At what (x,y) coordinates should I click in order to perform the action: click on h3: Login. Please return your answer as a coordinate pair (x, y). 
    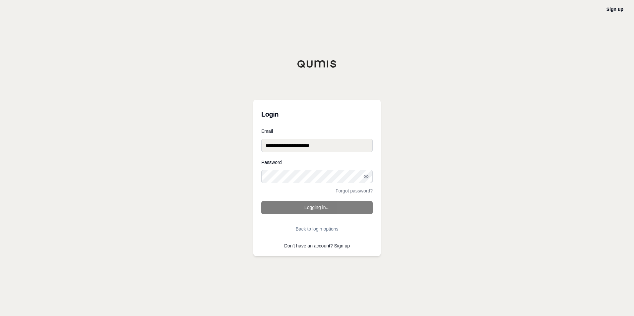
    Looking at the image, I should click on (317, 114).